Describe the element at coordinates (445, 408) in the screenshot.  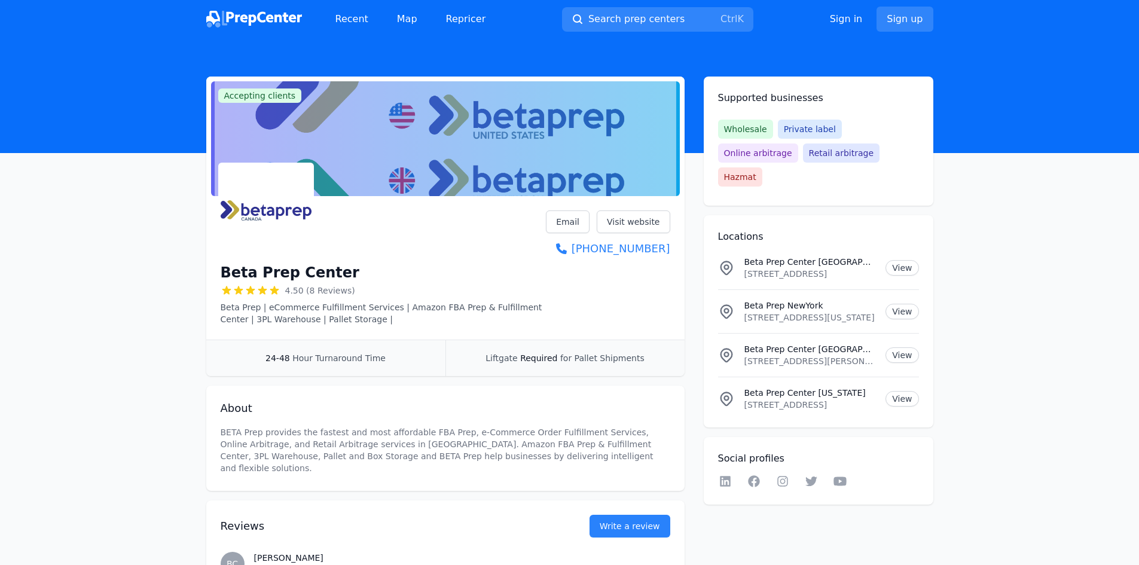
I see `h2: About` at that location.